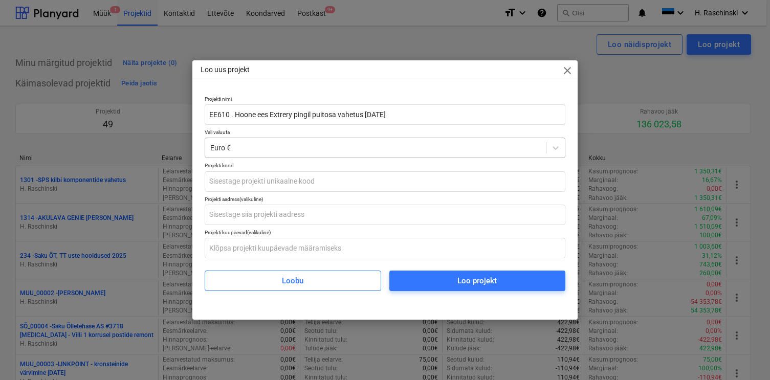  I want to click on button: Loobu, so click(293, 281).